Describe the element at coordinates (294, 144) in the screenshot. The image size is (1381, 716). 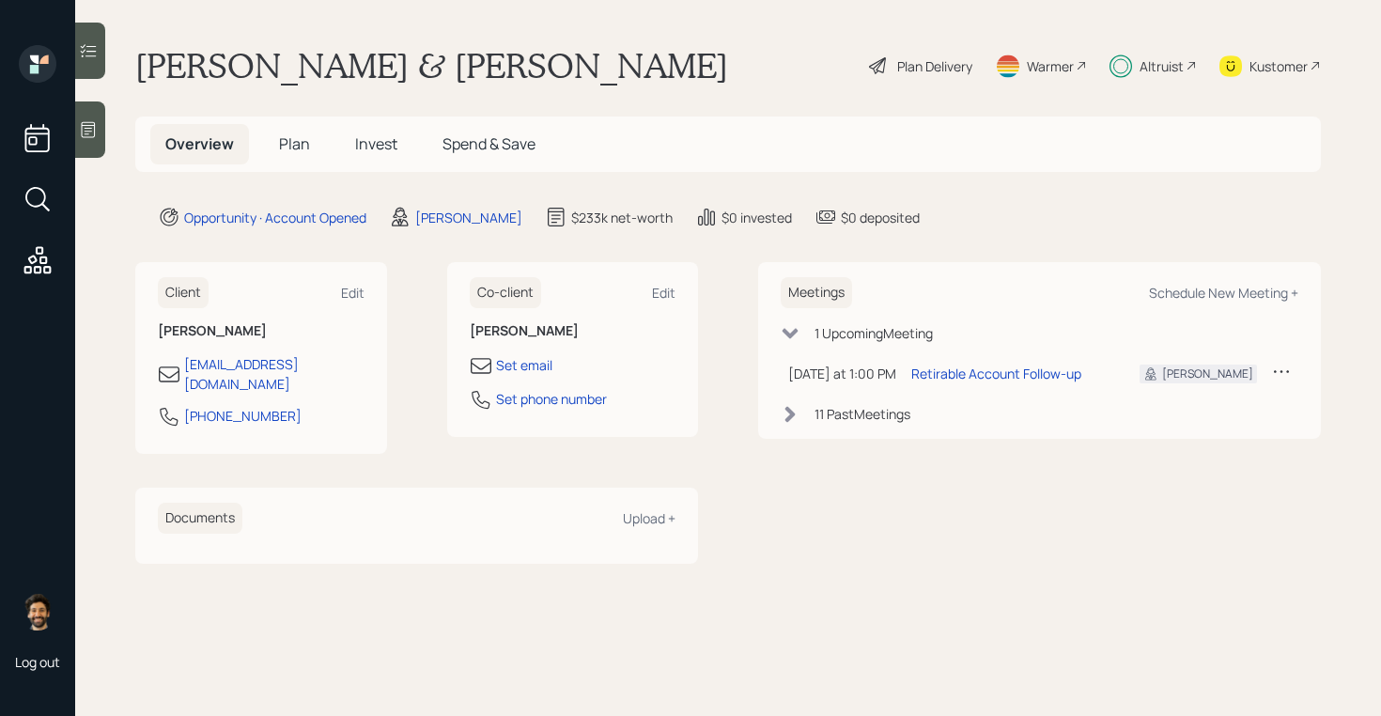
I see `span: Plan` at that location.